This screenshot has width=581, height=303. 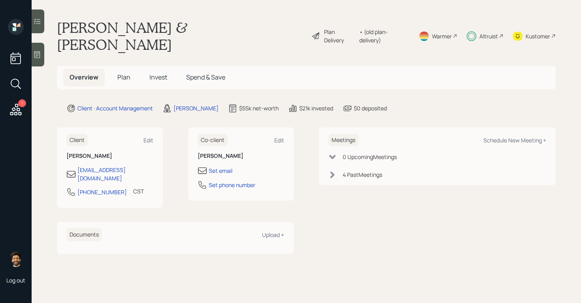 What do you see at coordinates (205, 77) in the screenshot?
I see `span: Spend & Save` at bounding box center [205, 77].